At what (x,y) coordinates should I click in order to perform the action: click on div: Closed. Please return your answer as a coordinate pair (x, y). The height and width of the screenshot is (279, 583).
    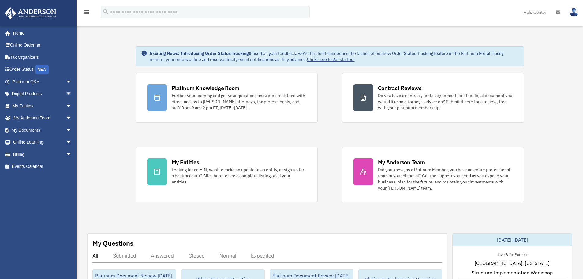
    Looking at the image, I should click on (196, 255).